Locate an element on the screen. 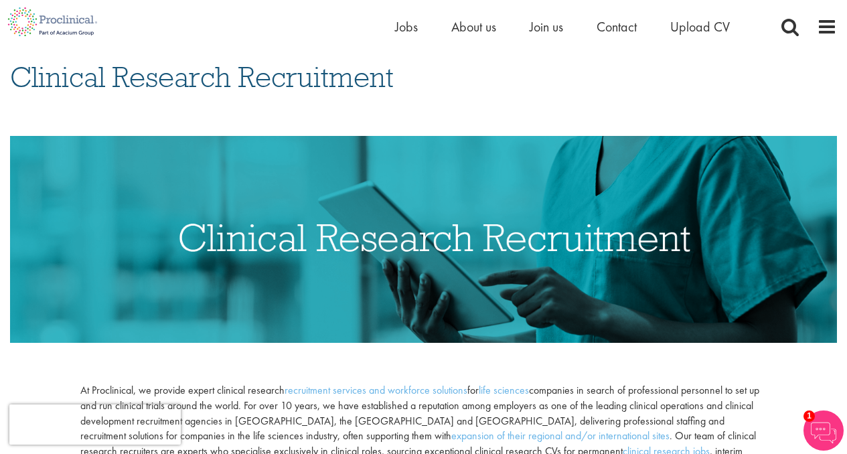 Image resolution: width=847 pixels, height=454 pixels. a: Jobs is located at coordinates (406, 27).